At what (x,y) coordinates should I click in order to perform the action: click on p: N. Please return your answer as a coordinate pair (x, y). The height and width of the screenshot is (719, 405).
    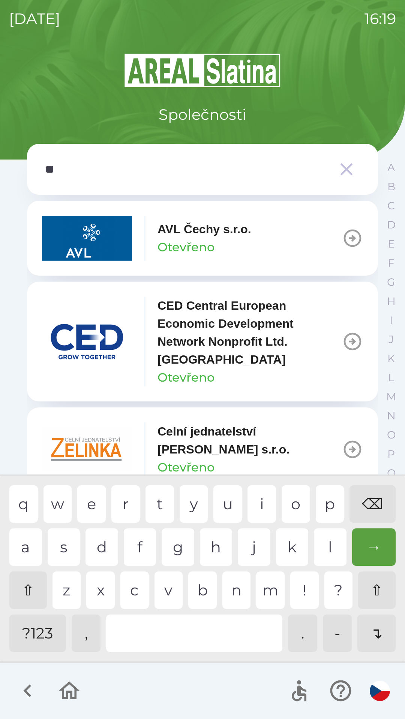
    Looking at the image, I should click on (391, 416).